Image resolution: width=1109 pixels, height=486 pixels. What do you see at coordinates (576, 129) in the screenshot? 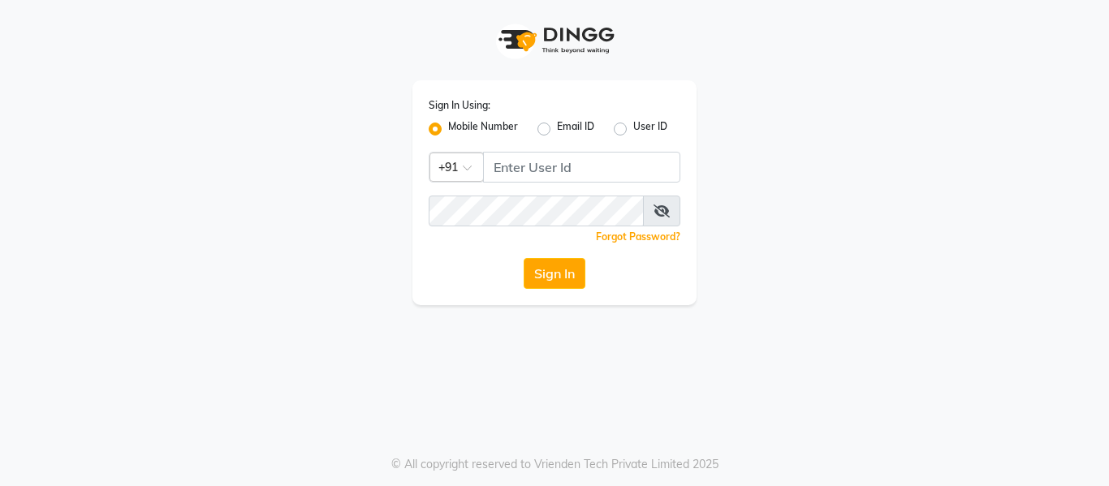
I see `label: Email ID` at bounding box center [576, 129].